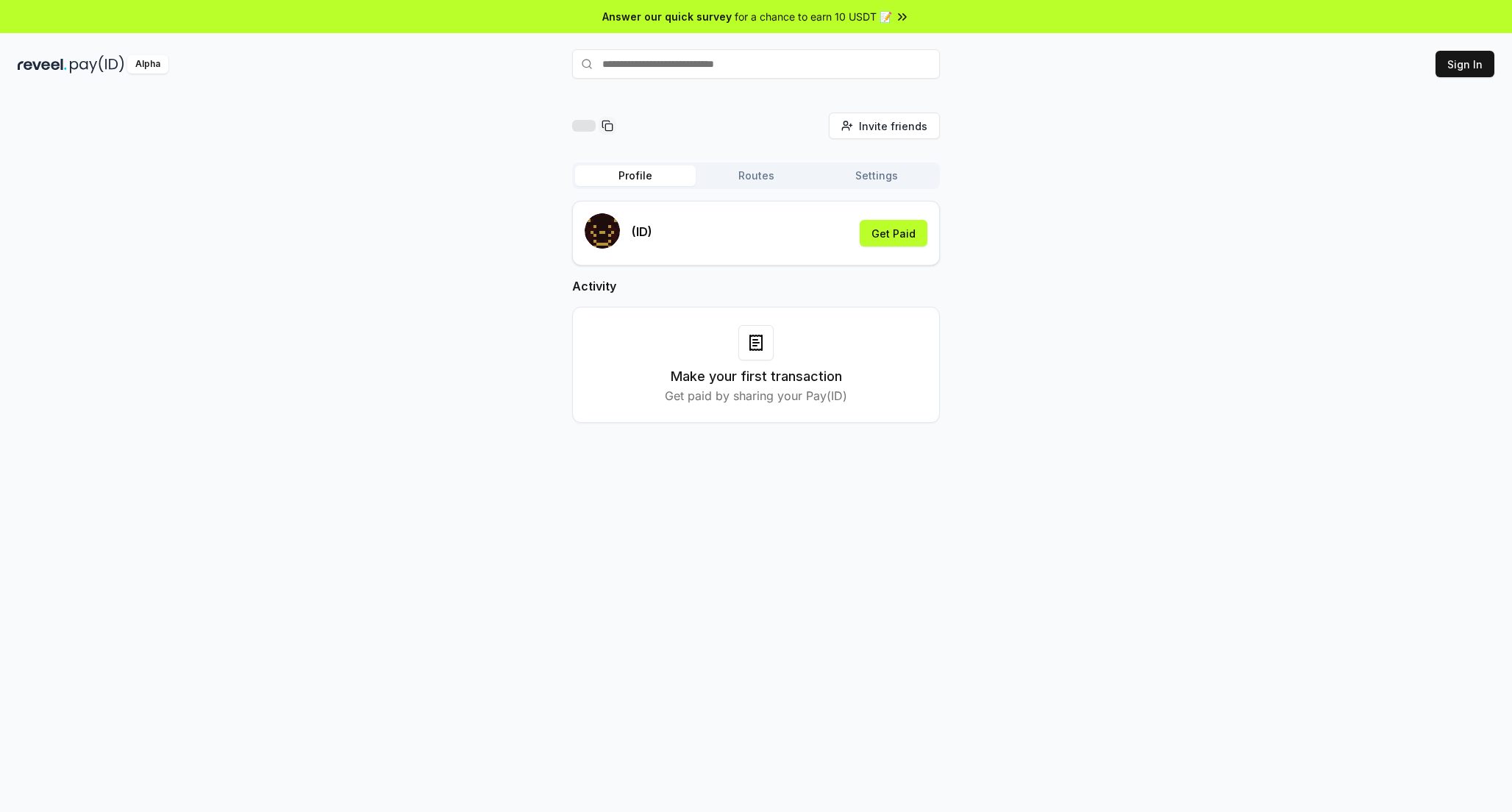 This screenshot has width=1512, height=812. I want to click on button: Routes, so click(756, 176).